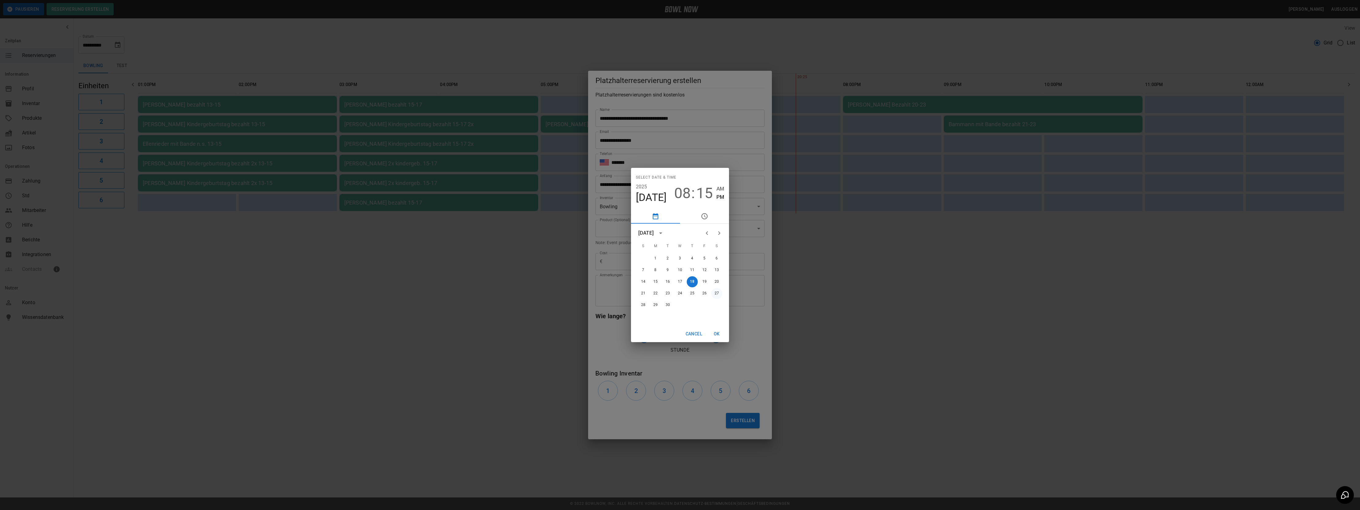 The image size is (1360, 510). Describe the element at coordinates (720, 189) in the screenshot. I see `button: AM` at that location.